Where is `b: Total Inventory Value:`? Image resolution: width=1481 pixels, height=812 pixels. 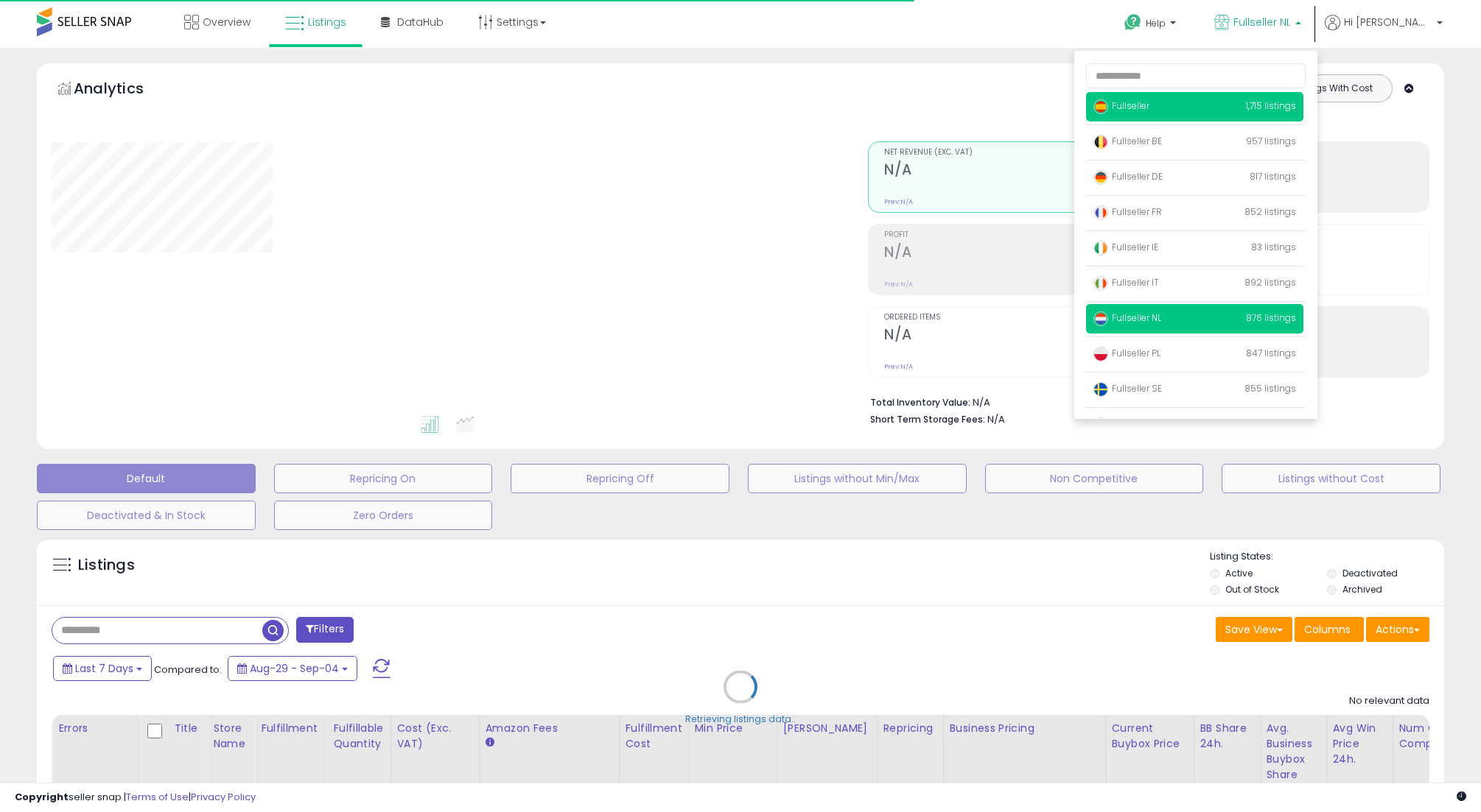 b: Total Inventory Value: is located at coordinates (920, 402).